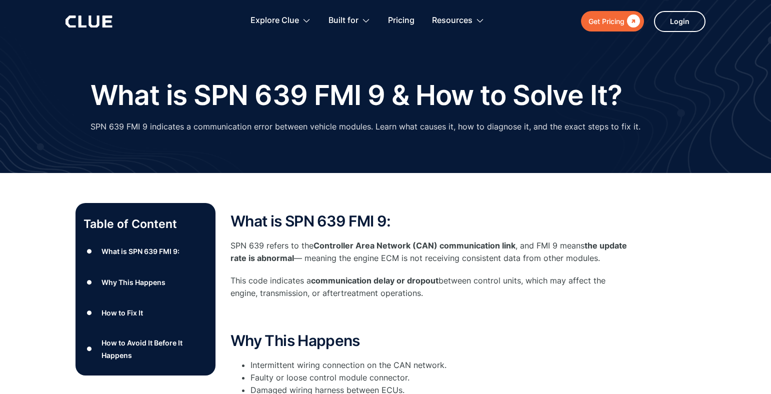 The image size is (771, 394). I want to click on strong: the update rate is abnormal, so click(428, 251).